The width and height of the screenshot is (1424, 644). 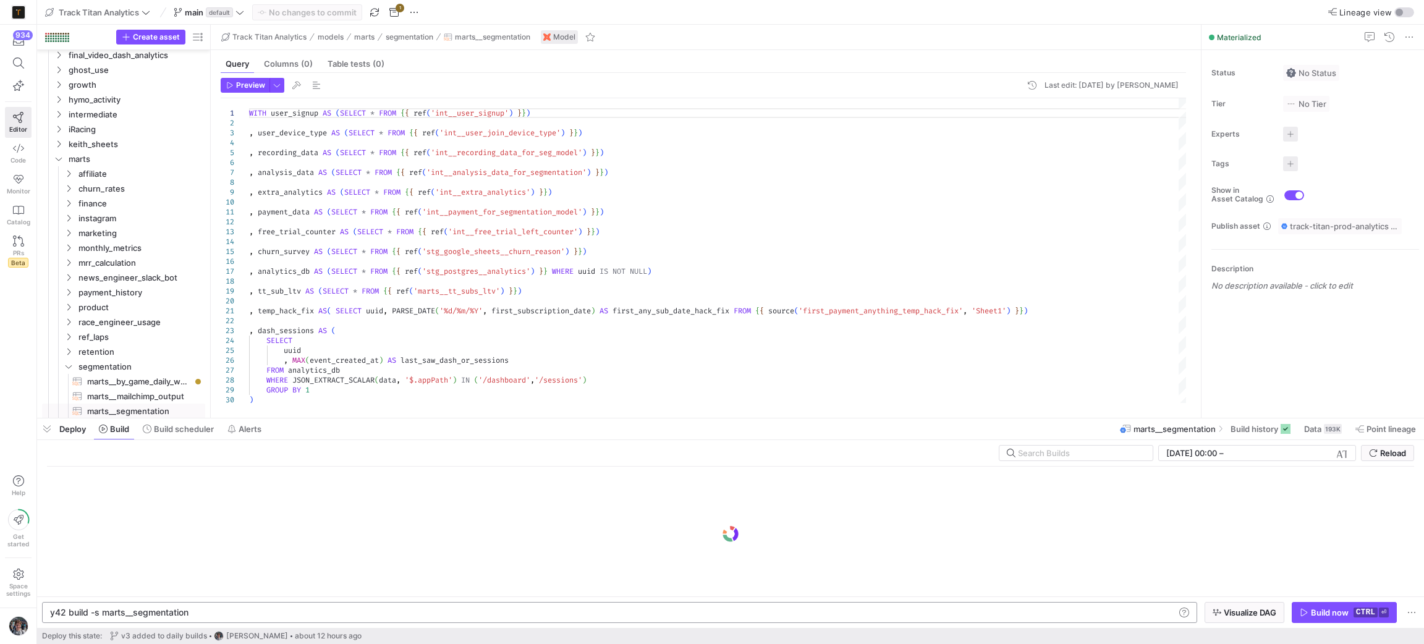 I want to click on span: Track Titan Analytics, so click(x=99, y=12).